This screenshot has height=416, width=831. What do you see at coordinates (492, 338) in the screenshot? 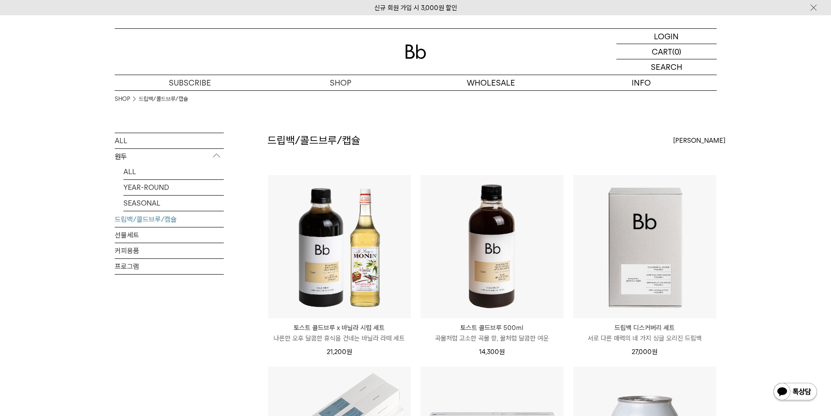
I see `p: 곡물처럼 고소한 곡물 향, 꿀처럼 달콤한 여운` at bounding box center [492, 338].